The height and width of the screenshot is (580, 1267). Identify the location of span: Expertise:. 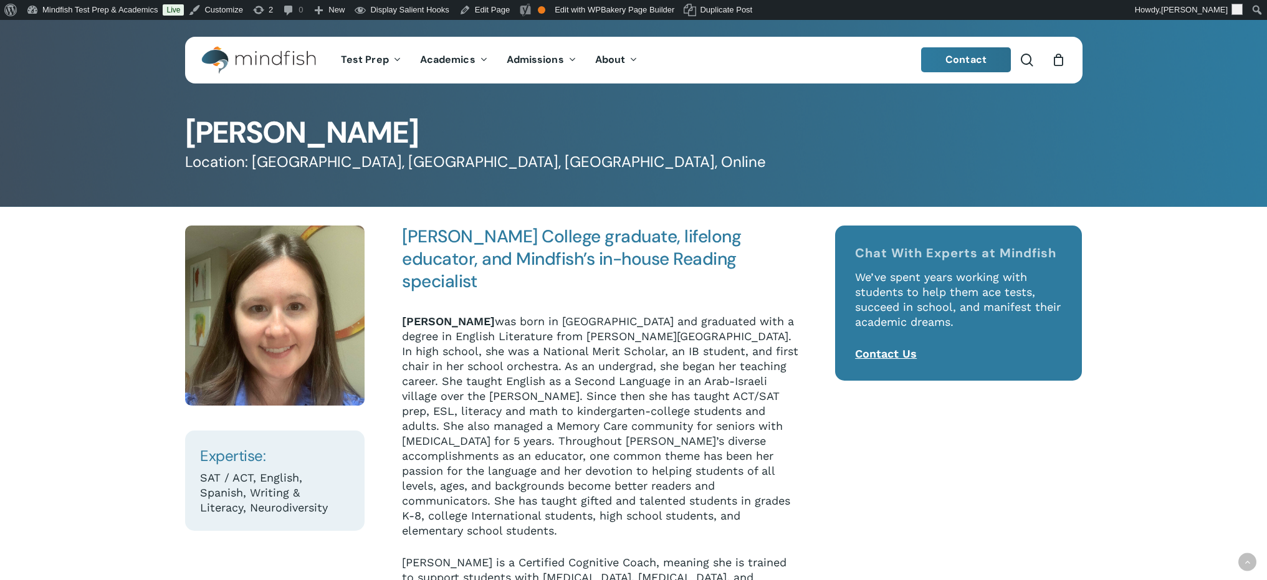
(232, 455).